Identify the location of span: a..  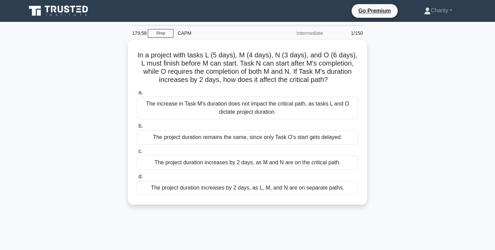
(140, 92).